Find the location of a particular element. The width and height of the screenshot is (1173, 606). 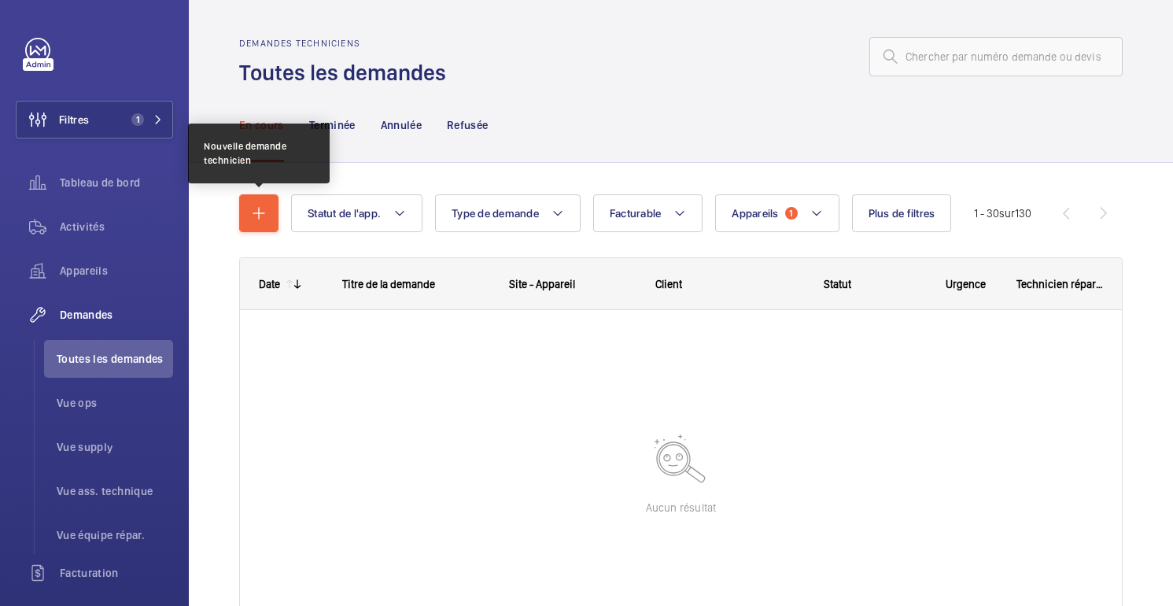

font: sur is located at coordinates (1007, 213).